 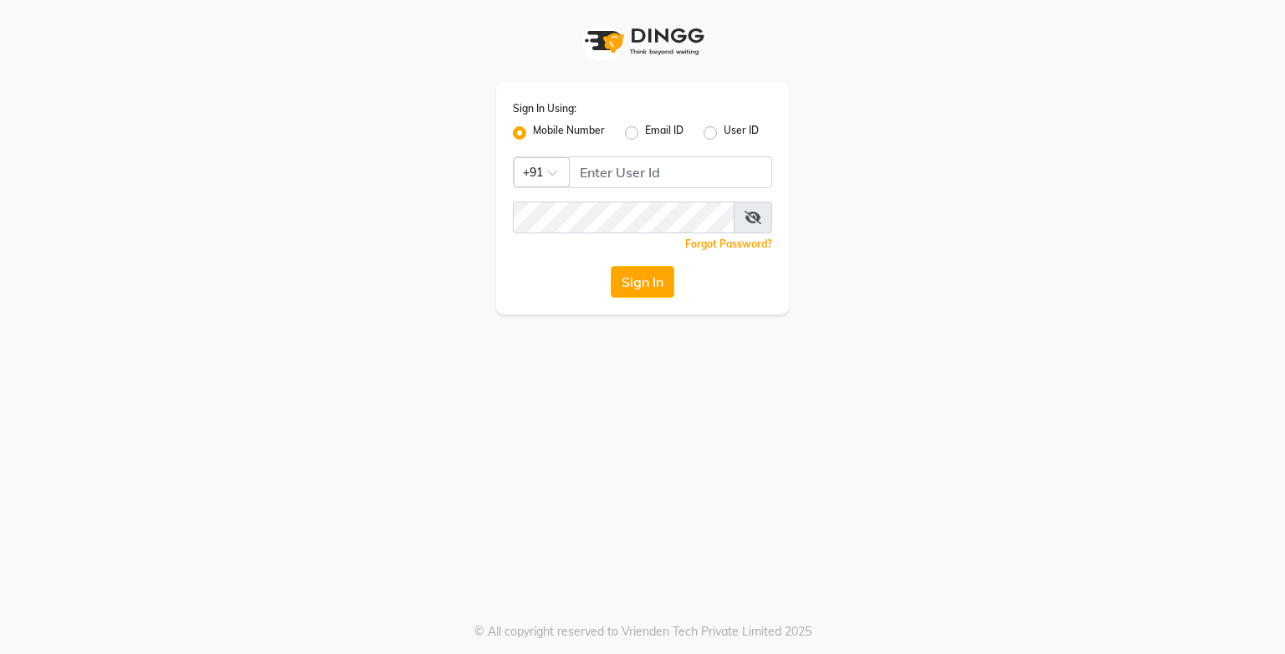 What do you see at coordinates (643, 282) in the screenshot?
I see `button: Sign In` at bounding box center [643, 282].